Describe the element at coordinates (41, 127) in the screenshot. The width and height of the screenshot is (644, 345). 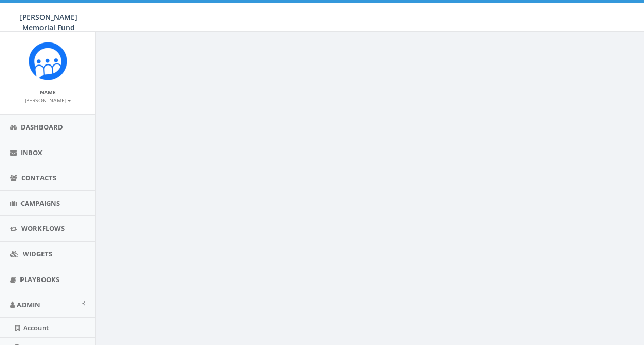
I see `span: Dashboard` at that location.